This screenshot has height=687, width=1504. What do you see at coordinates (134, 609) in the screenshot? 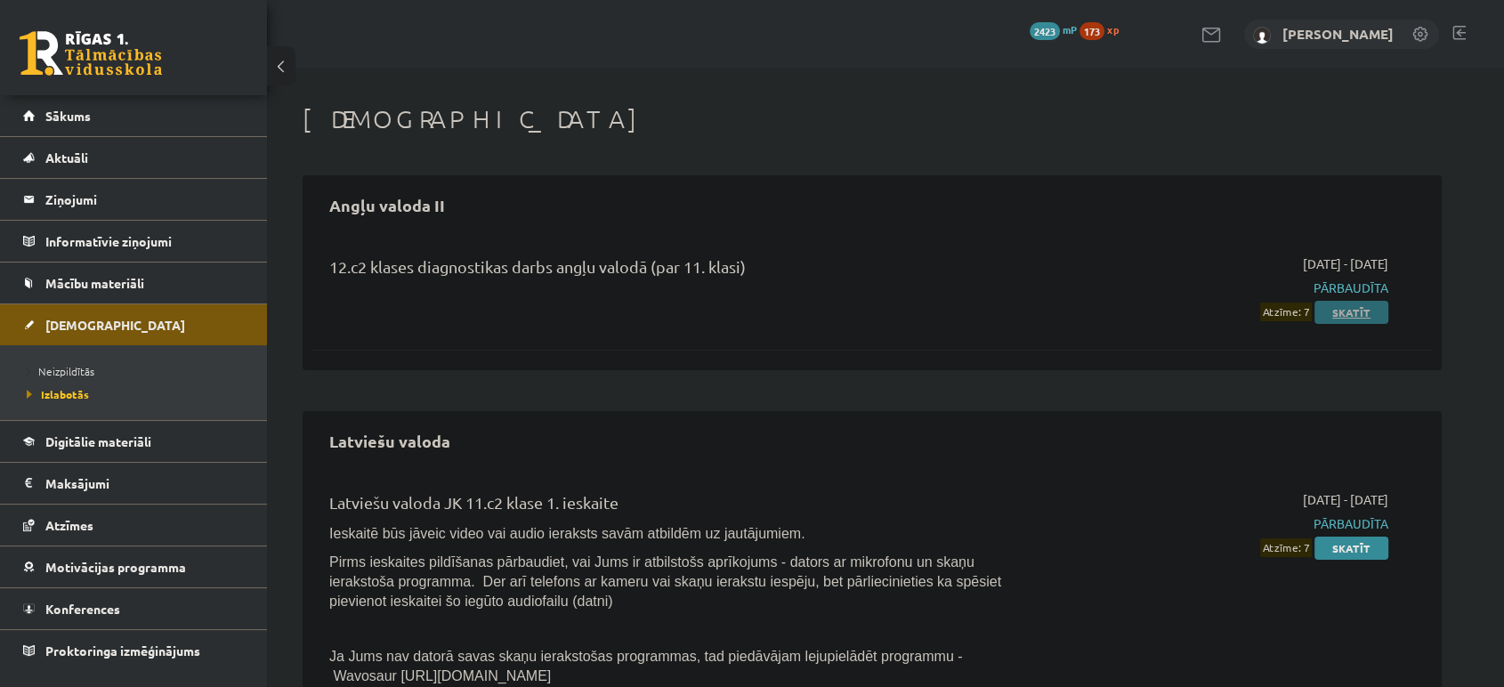
I see `a: Konferences` at bounding box center [134, 609].